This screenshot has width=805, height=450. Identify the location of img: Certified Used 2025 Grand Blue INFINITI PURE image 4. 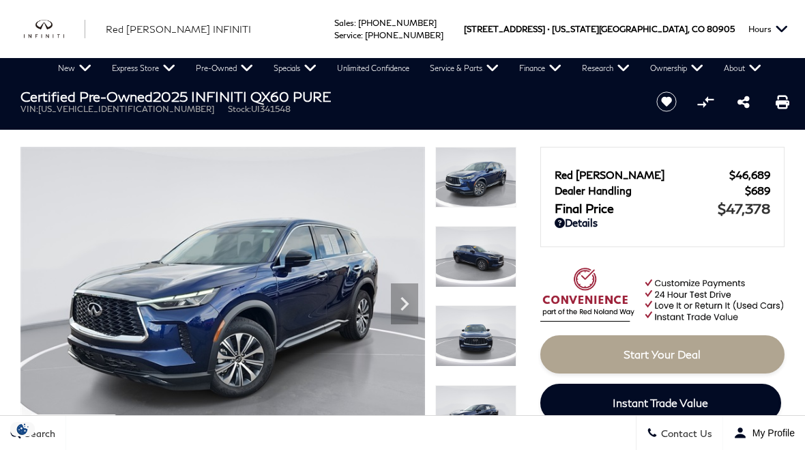
(476, 415).